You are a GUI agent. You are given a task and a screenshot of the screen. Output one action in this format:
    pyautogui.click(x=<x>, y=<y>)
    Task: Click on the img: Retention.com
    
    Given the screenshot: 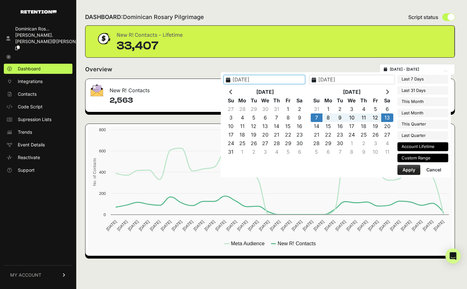 What is the action you would take?
    pyautogui.click(x=38, y=12)
    